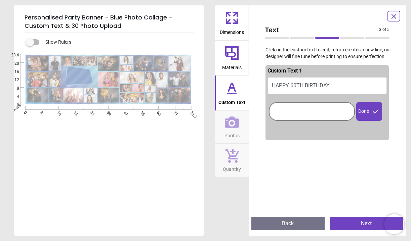 The image size is (411, 241). What do you see at coordinates (232, 23) in the screenshot?
I see `button: Dimensions` at bounding box center [232, 23].